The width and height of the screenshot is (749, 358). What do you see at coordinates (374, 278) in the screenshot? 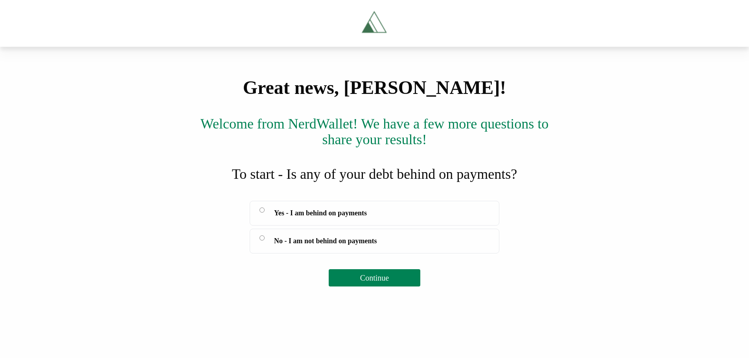
I see `button: Continue` at bounding box center [374, 278].